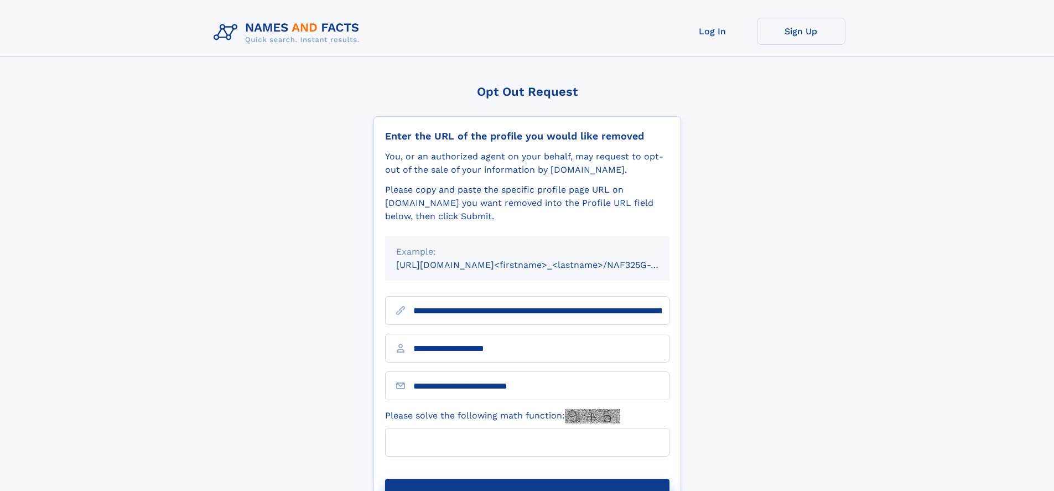 The image size is (1054, 491). What do you see at coordinates (527, 252) in the screenshot?
I see `div: Example:` at bounding box center [527, 252].